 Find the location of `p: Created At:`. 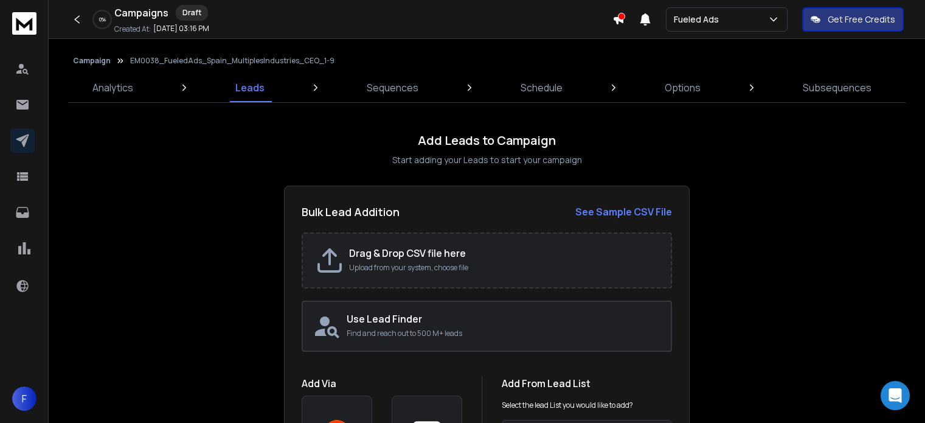

p: Created At: is located at coordinates (133, 29).